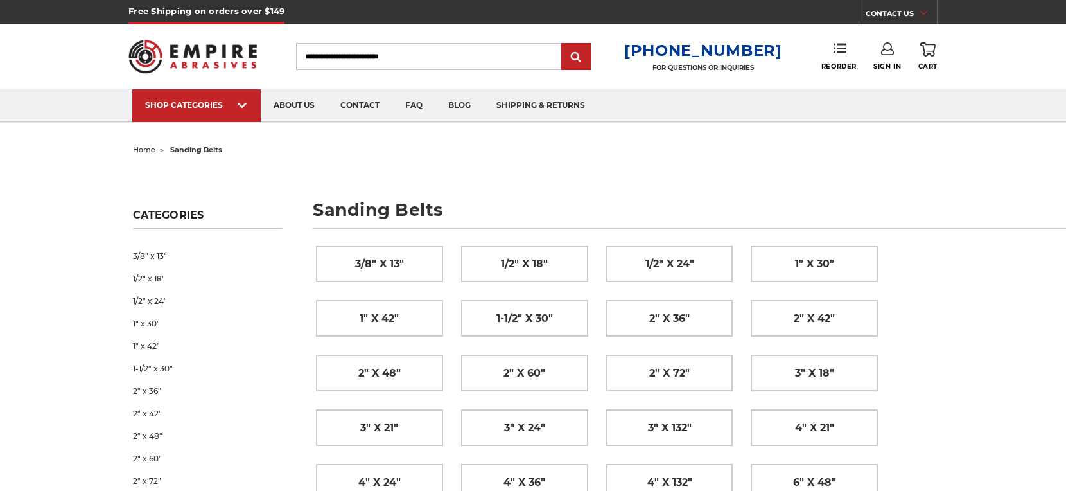  Describe the element at coordinates (887, 66) in the screenshot. I see `span: Sign In` at that location.